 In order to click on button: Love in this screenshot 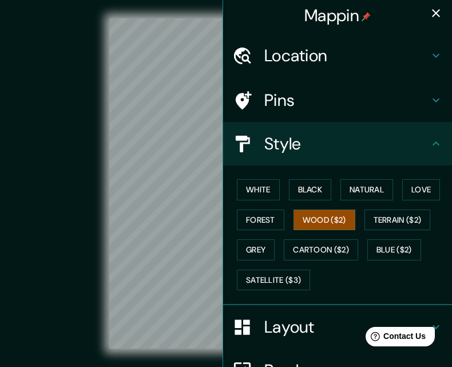, I will do `click(421, 189)`.